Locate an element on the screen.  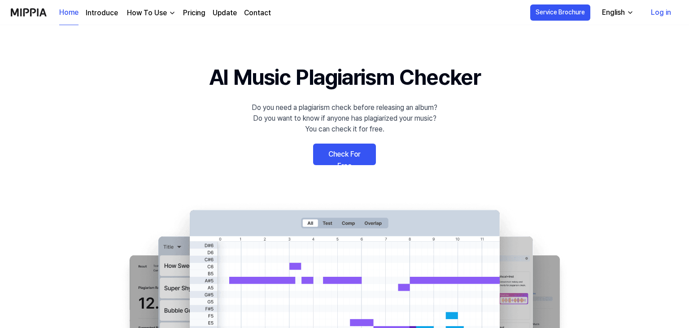
a: Home is located at coordinates (69, 13).